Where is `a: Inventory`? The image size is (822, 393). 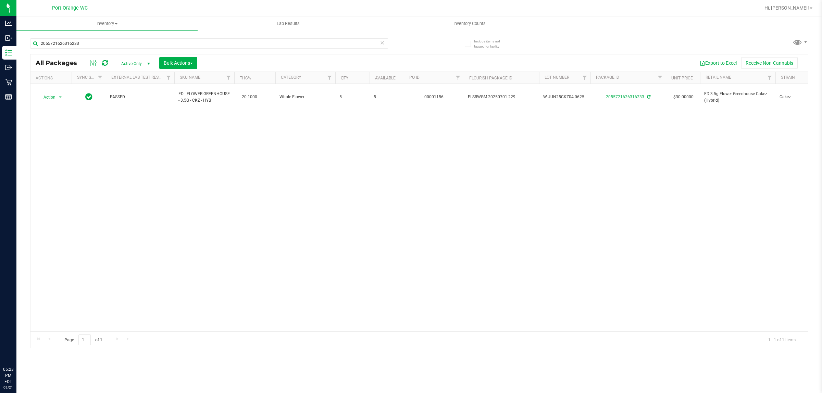
a: Inventory is located at coordinates (107, 24).